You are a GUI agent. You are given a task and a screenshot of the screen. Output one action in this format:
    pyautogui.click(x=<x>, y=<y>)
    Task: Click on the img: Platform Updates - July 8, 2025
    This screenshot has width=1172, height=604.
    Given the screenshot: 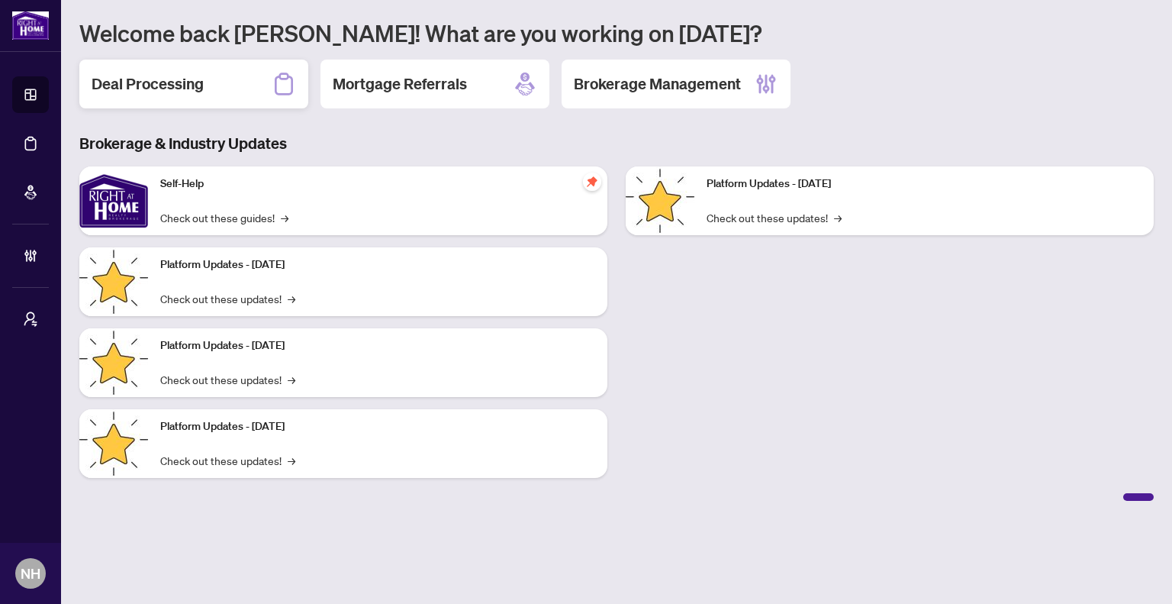 What is the action you would take?
    pyautogui.click(x=114, y=443)
    